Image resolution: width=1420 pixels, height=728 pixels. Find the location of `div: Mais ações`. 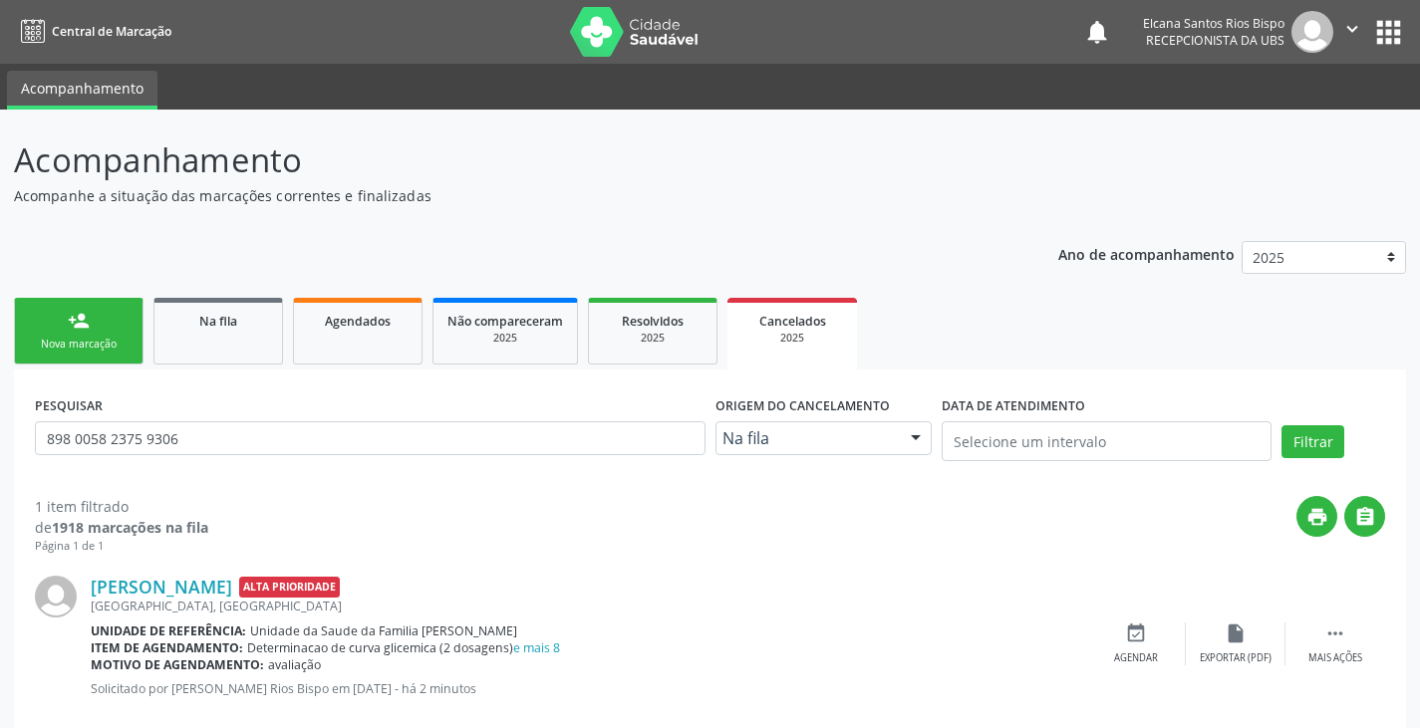

div: Mais ações is located at coordinates (1335, 659).